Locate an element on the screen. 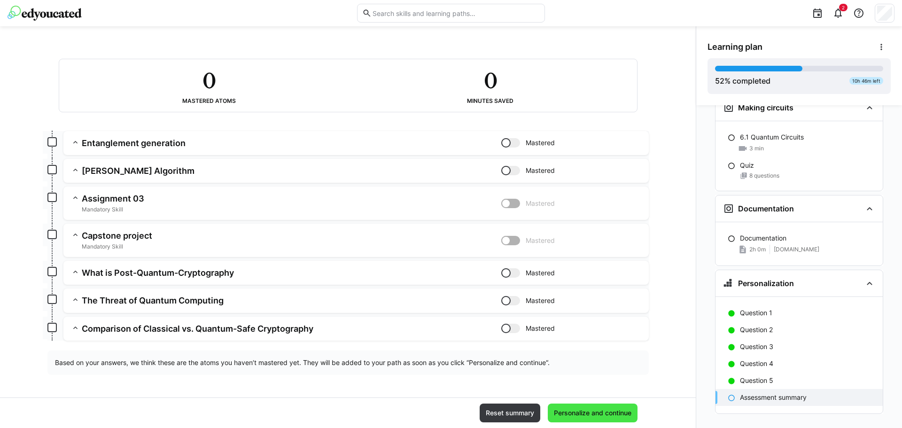  div: Minutes saved is located at coordinates (490, 101).